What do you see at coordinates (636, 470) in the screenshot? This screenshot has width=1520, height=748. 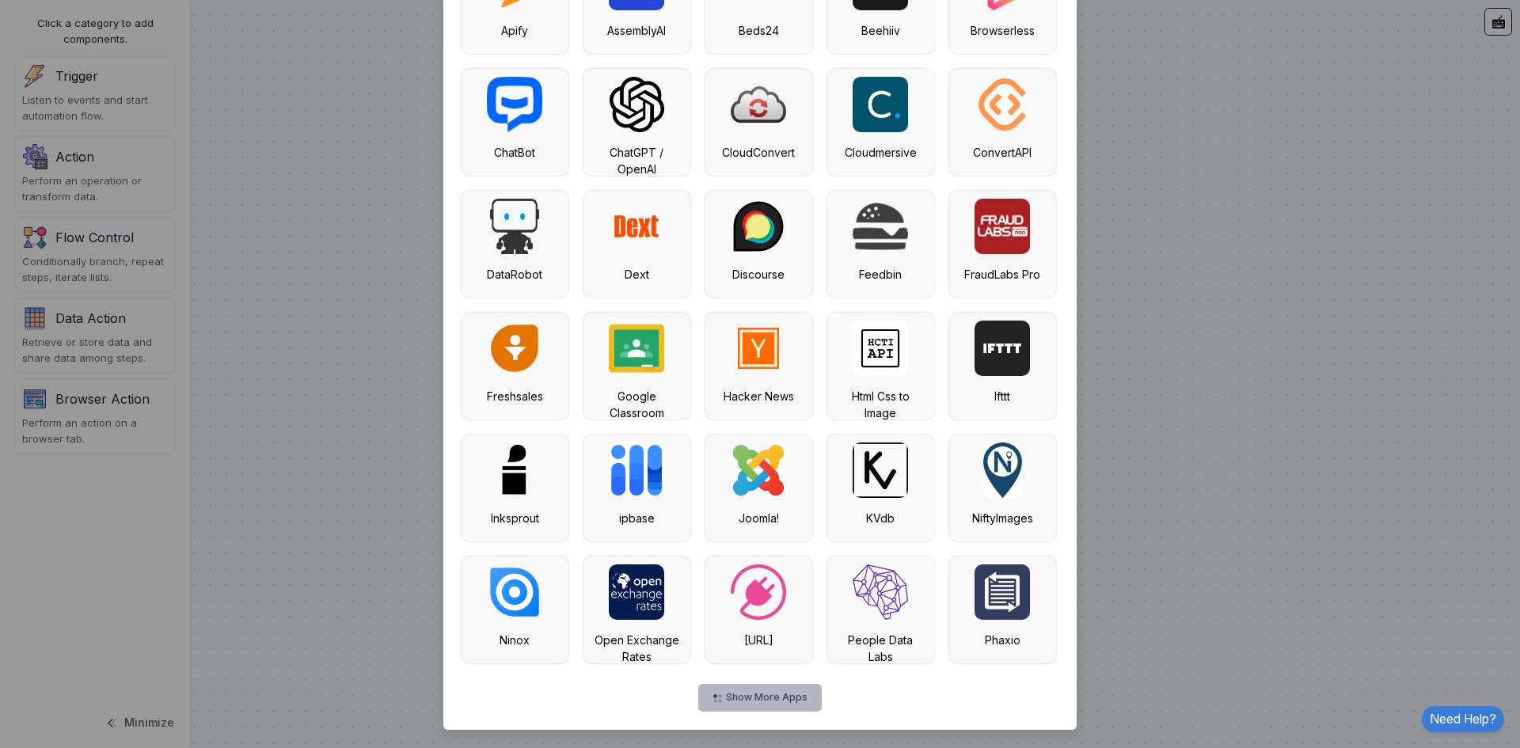 I see `img: ipbase.jpeg` at bounding box center [636, 470].